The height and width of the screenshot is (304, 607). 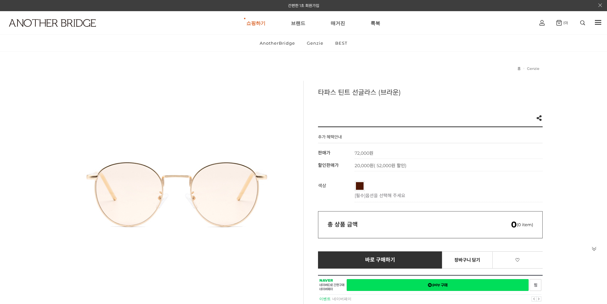 I want to click on img: logo, so click(x=52, y=23).